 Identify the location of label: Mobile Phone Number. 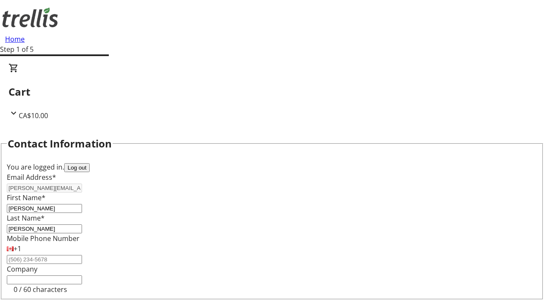
(43, 239).